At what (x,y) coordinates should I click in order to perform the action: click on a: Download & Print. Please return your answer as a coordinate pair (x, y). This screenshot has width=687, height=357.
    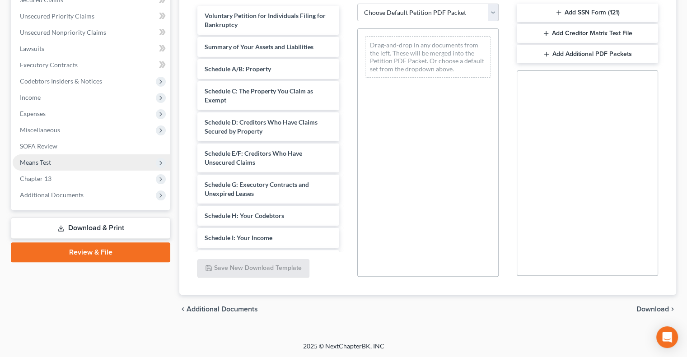
    Looking at the image, I should click on (90, 228).